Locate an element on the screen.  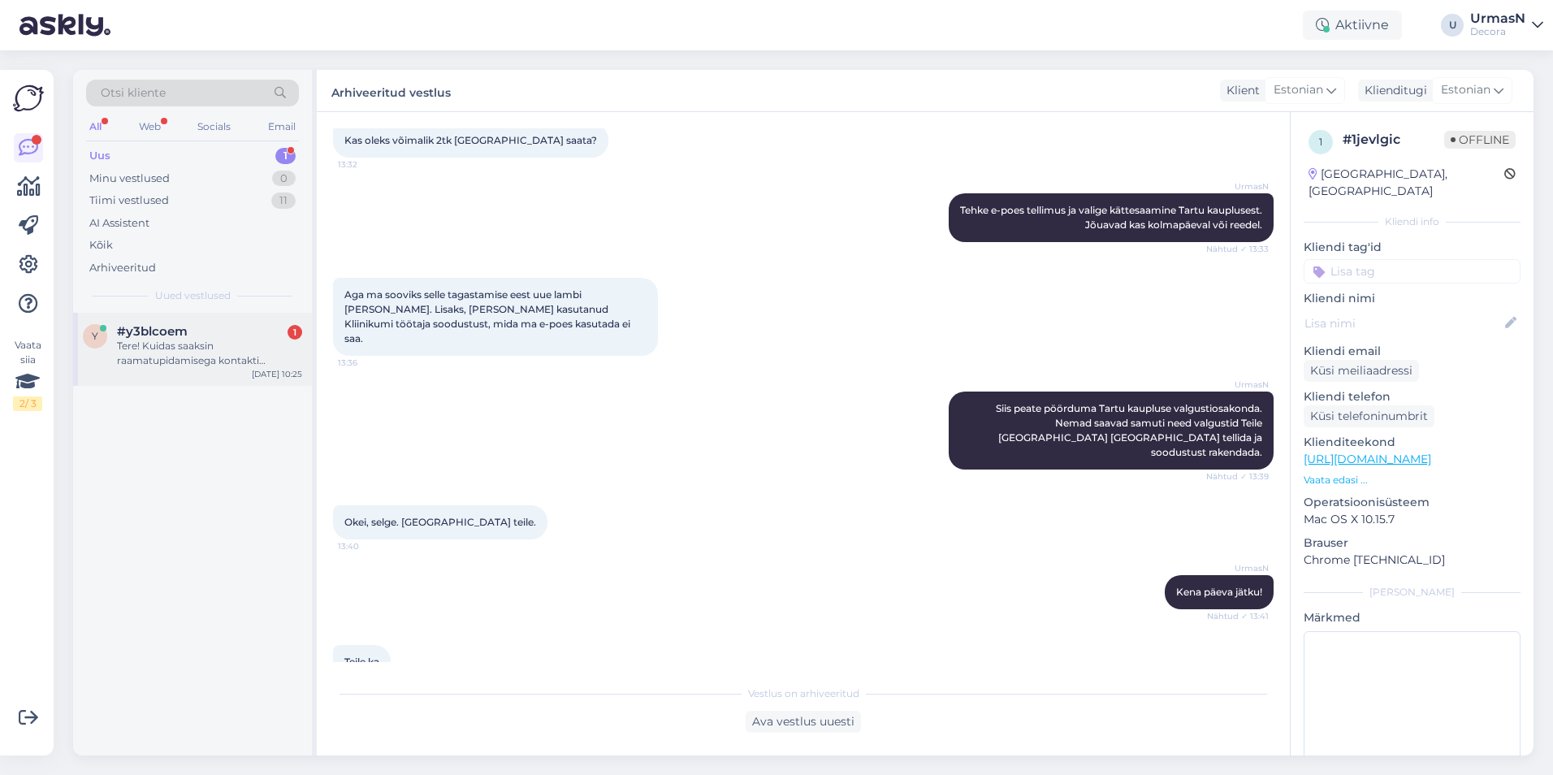
div: Klienditugi is located at coordinates (1393, 90).